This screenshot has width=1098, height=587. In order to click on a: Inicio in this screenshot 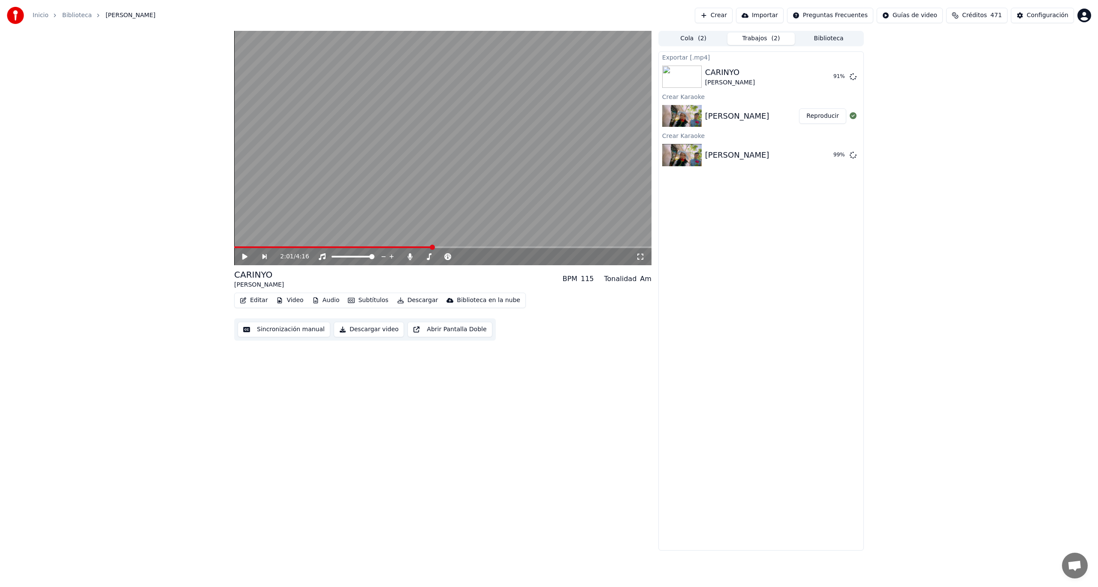, I will do `click(40, 15)`.